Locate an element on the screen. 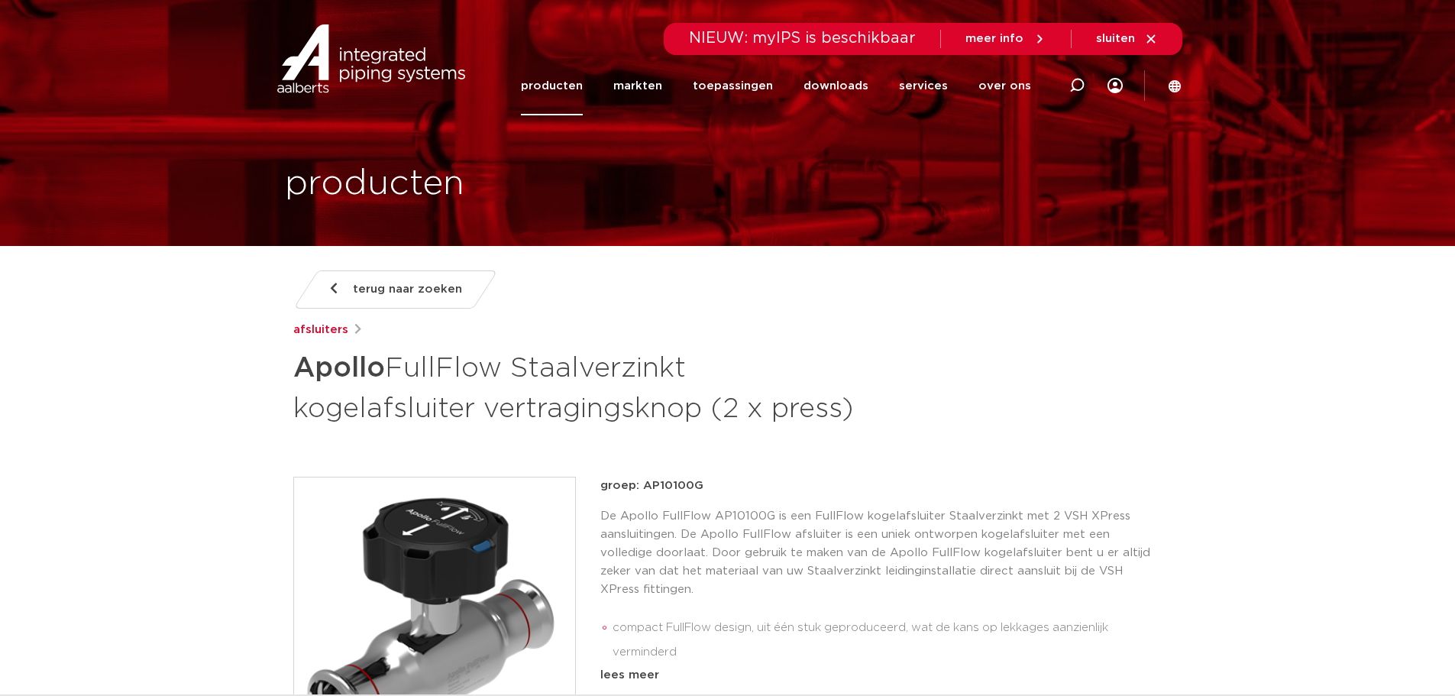 The width and height of the screenshot is (1455, 696). a: downloads is located at coordinates (835, 86).